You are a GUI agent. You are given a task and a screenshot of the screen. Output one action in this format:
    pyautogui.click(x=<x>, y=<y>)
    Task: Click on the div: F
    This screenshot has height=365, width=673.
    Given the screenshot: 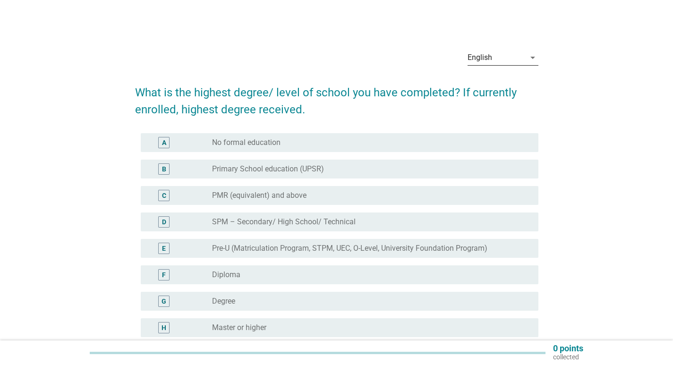 What is the action you would take?
    pyautogui.click(x=164, y=275)
    